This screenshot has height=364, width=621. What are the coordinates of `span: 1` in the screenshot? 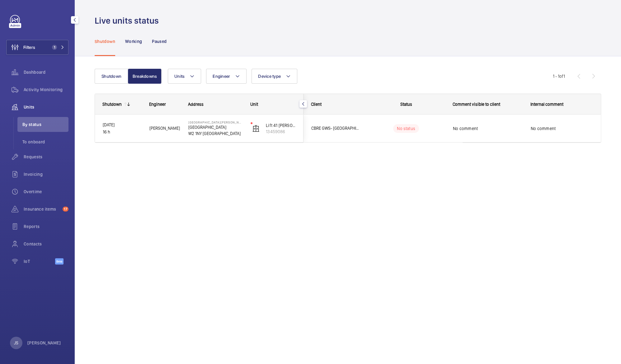 It's located at (54, 47).